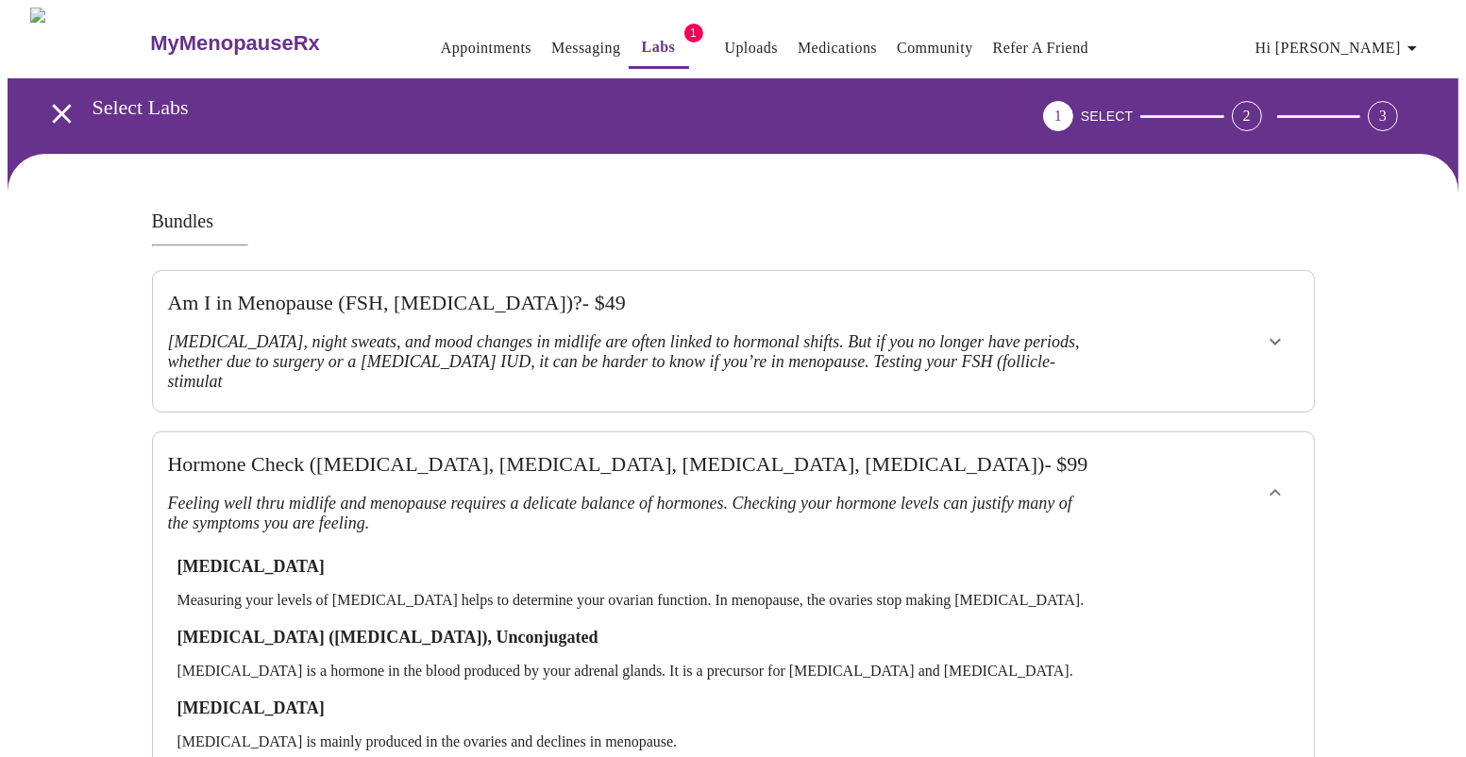 This screenshot has height=757, width=1466. What do you see at coordinates (935, 48) in the screenshot?
I see `button: Community` at bounding box center [935, 48].